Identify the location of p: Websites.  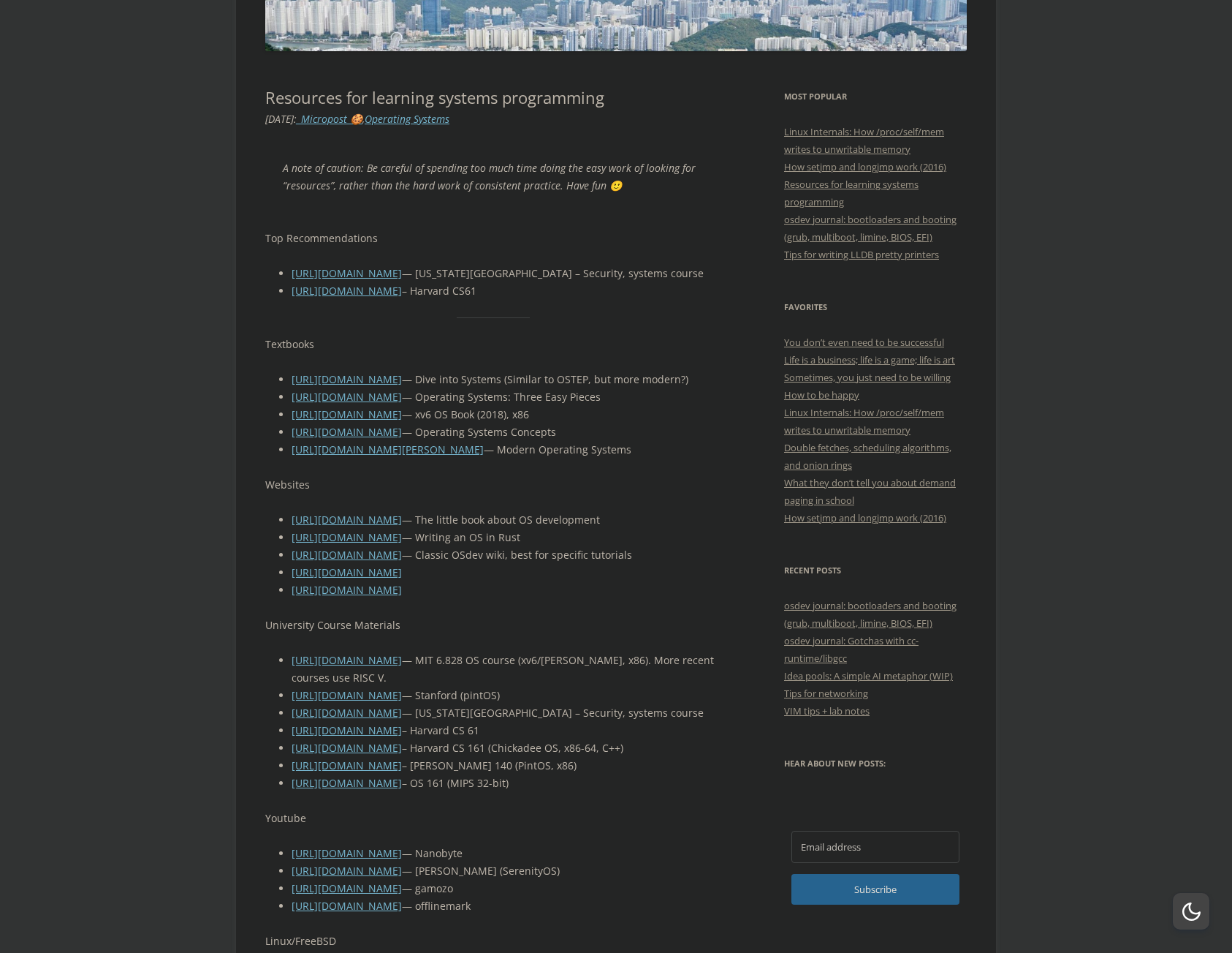
(493, 485).